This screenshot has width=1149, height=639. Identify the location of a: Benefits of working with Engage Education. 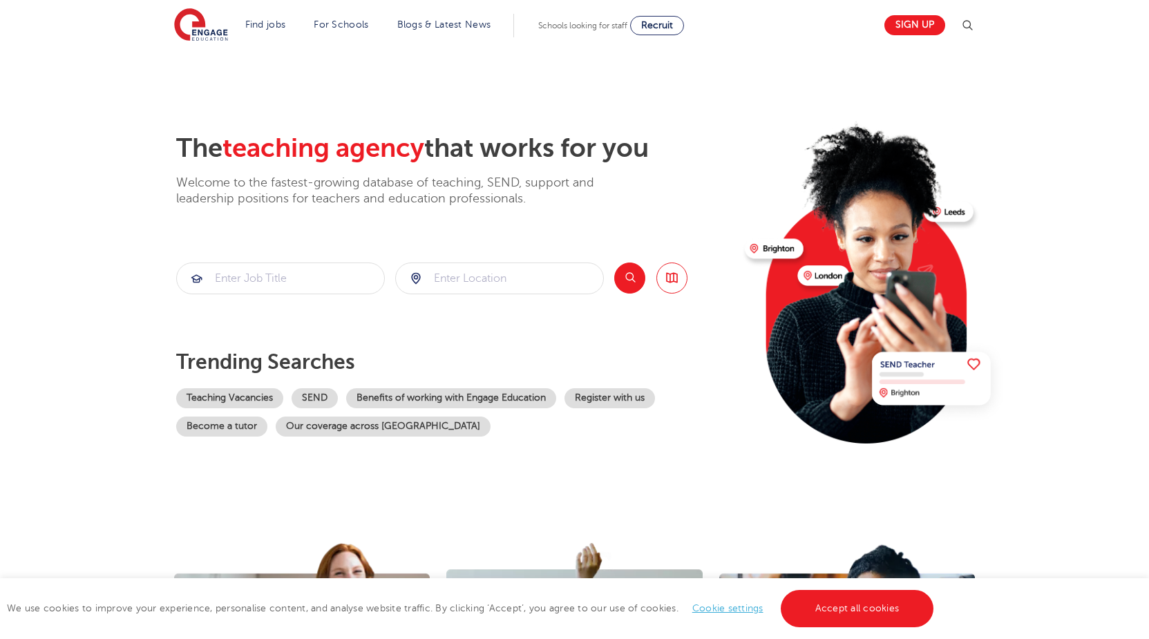
(451, 398).